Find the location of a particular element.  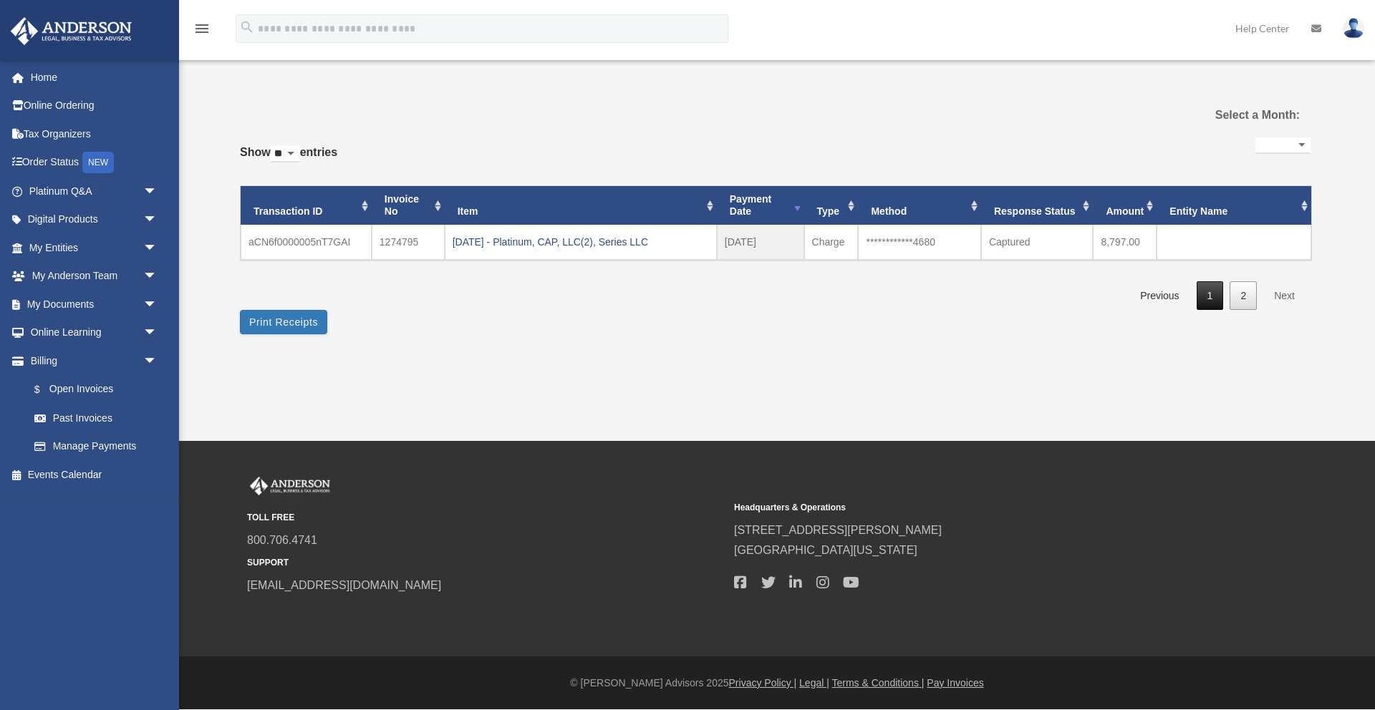

img: User Pic is located at coordinates (1353, 28).